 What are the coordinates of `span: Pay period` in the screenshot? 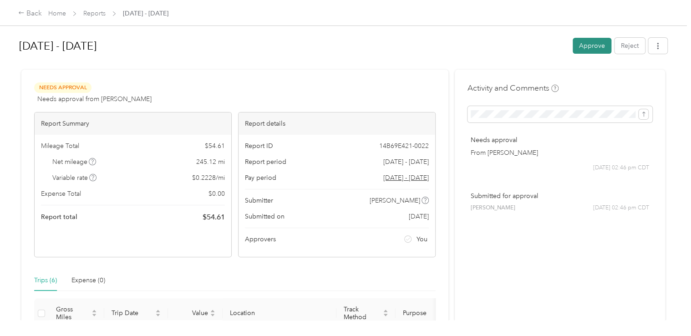 It's located at (260, 178).